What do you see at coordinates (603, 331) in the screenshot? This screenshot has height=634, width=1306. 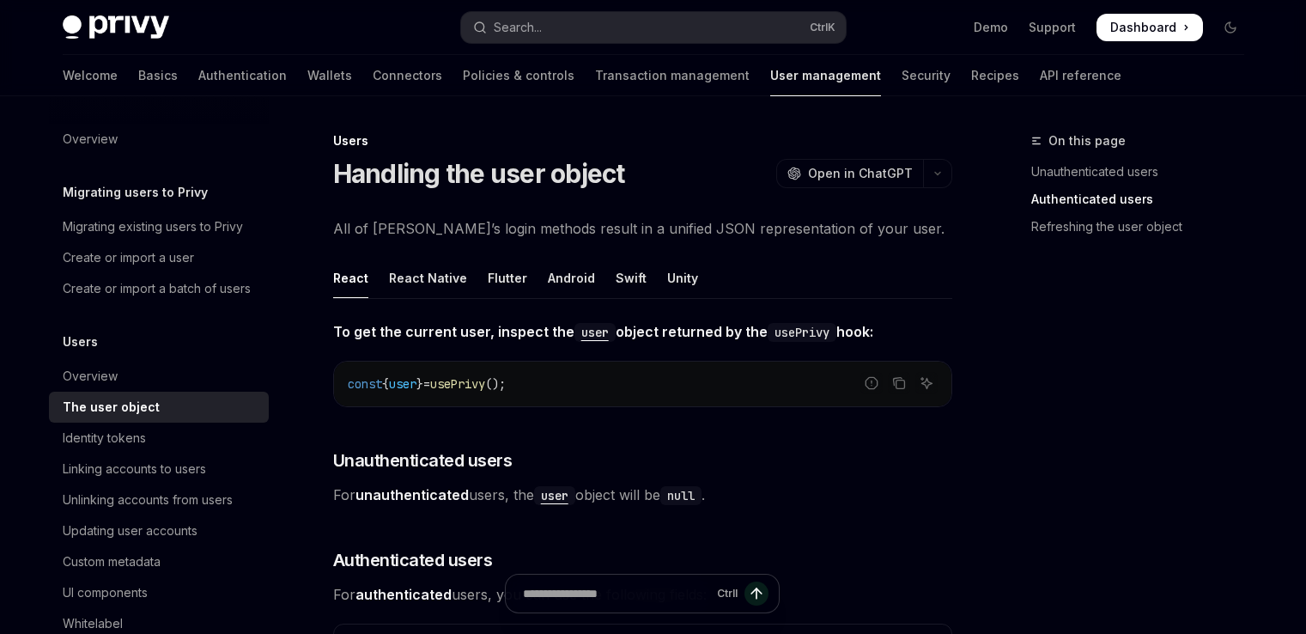 I see `strong: To get the current user, inspect the object returned by the hook:` at bounding box center [603, 331].